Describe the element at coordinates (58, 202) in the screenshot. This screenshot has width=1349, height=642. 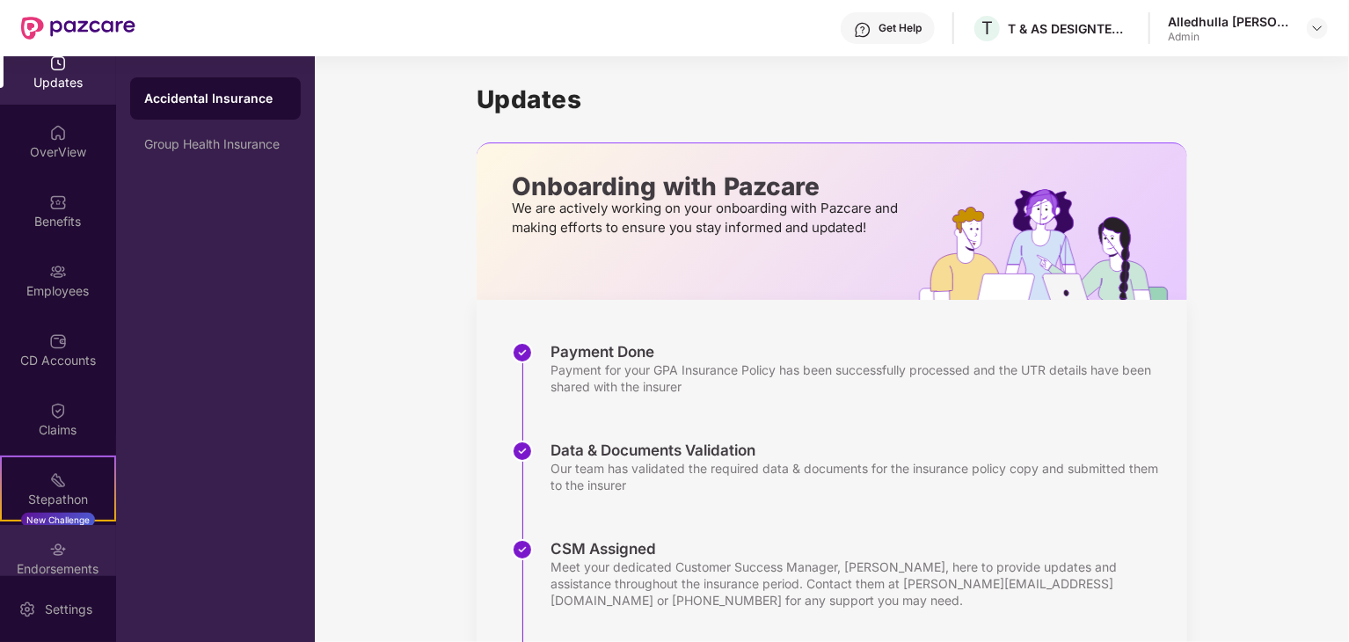
I see `img: svg+xml;base64,PHN2ZyBpZD0iQmVuZWZpdHMiIHhtbG5zPSJodHRwOi8vd3d3LnczLm9yZy8yMDAwL3N2ZyIgd2lkdGg9Ij...` at that location.